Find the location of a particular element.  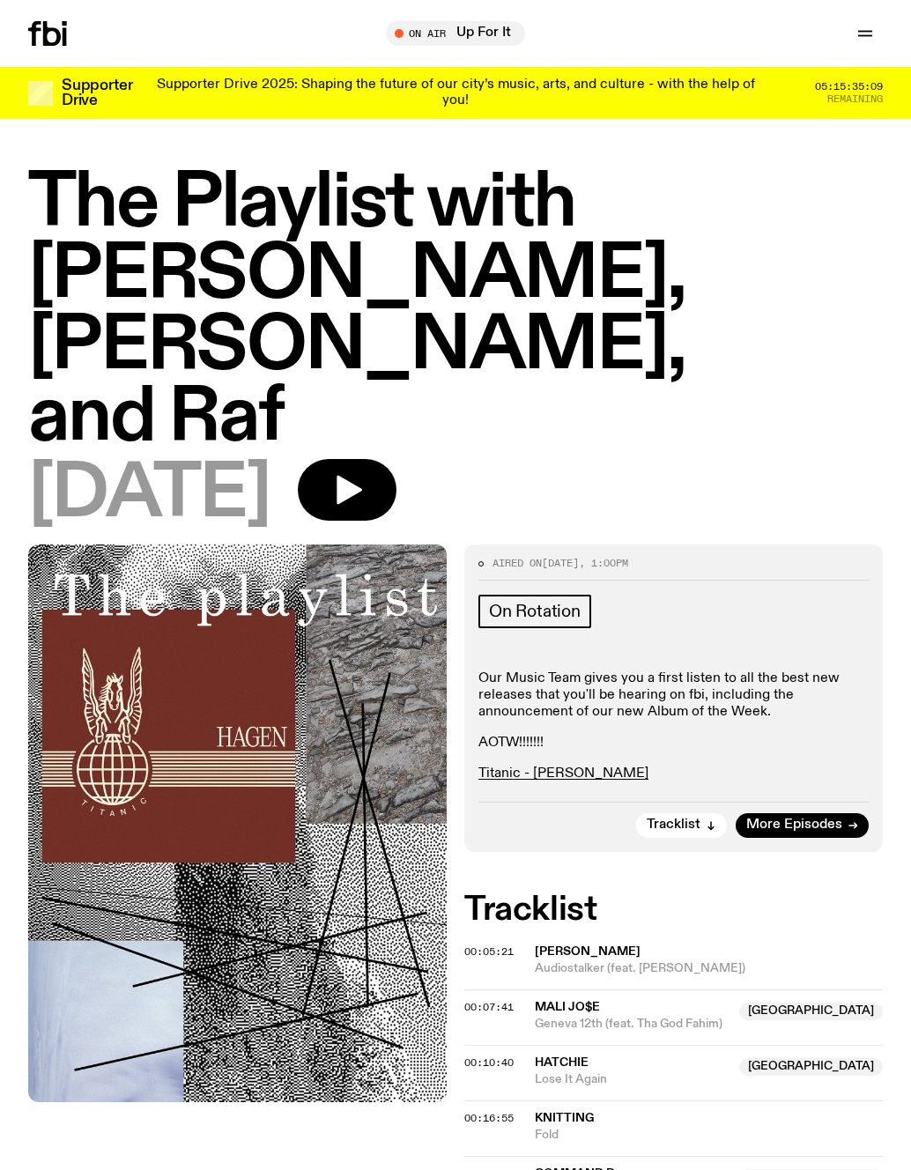

span: 00:16:55 is located at coordinates (489, 1118).